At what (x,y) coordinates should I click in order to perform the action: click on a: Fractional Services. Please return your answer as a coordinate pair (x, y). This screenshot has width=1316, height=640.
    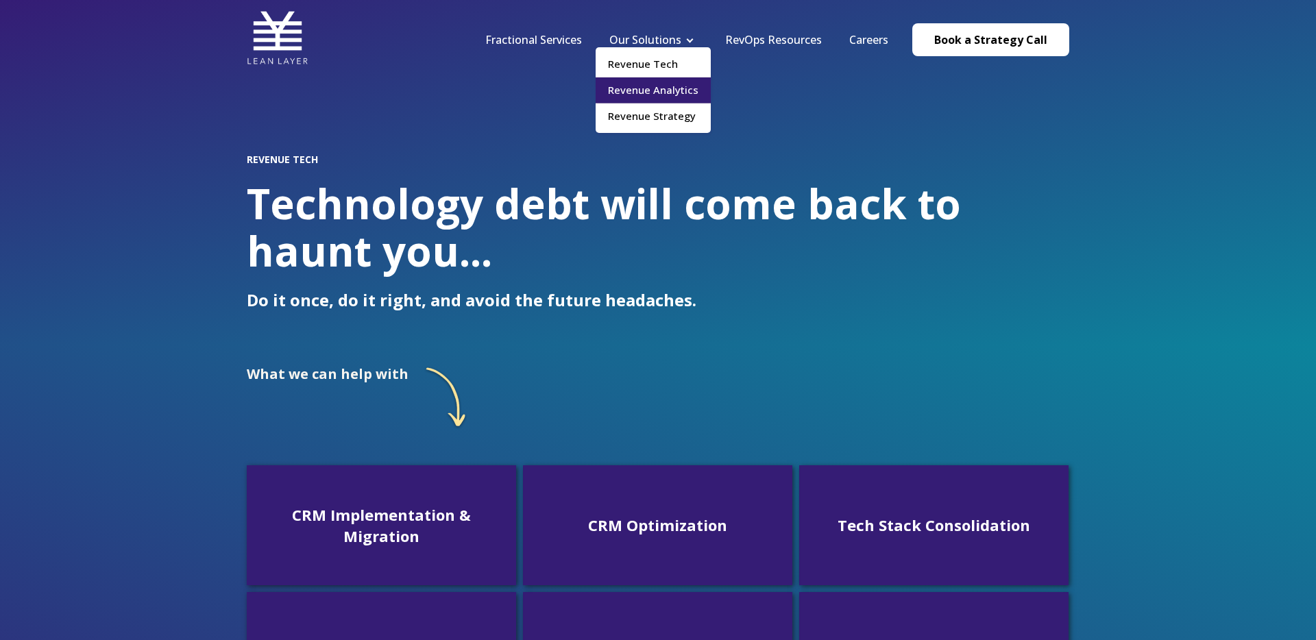
    Looking at the image, I should click on (533, 40).